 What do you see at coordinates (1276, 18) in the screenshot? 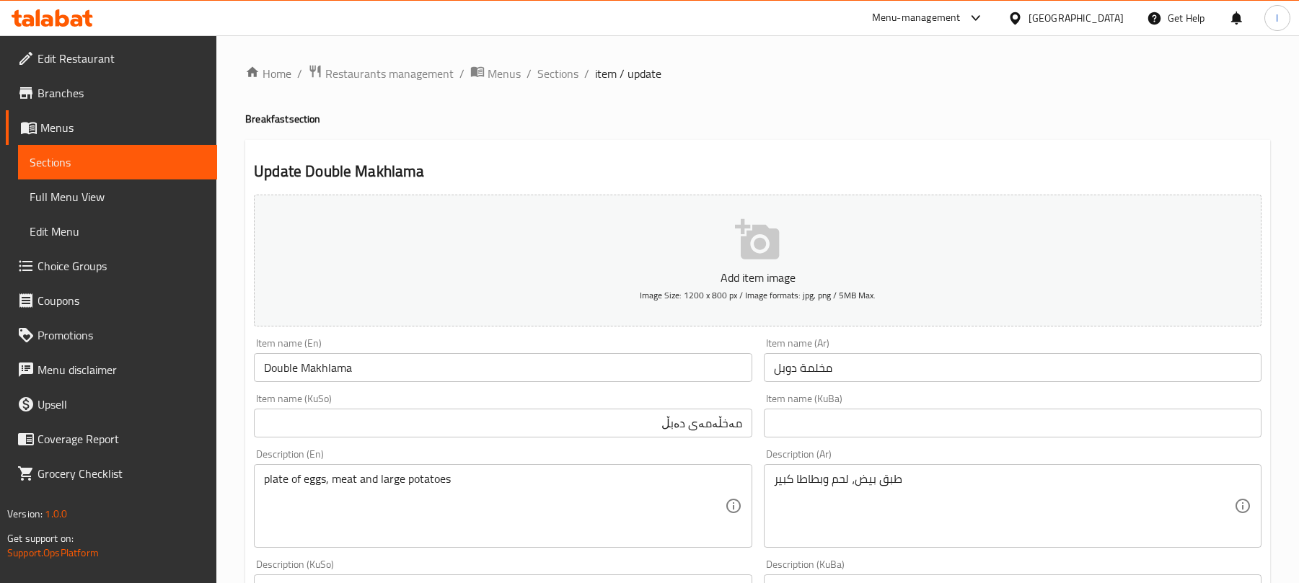
I see `span: l` at bounding box center [1276, 18].